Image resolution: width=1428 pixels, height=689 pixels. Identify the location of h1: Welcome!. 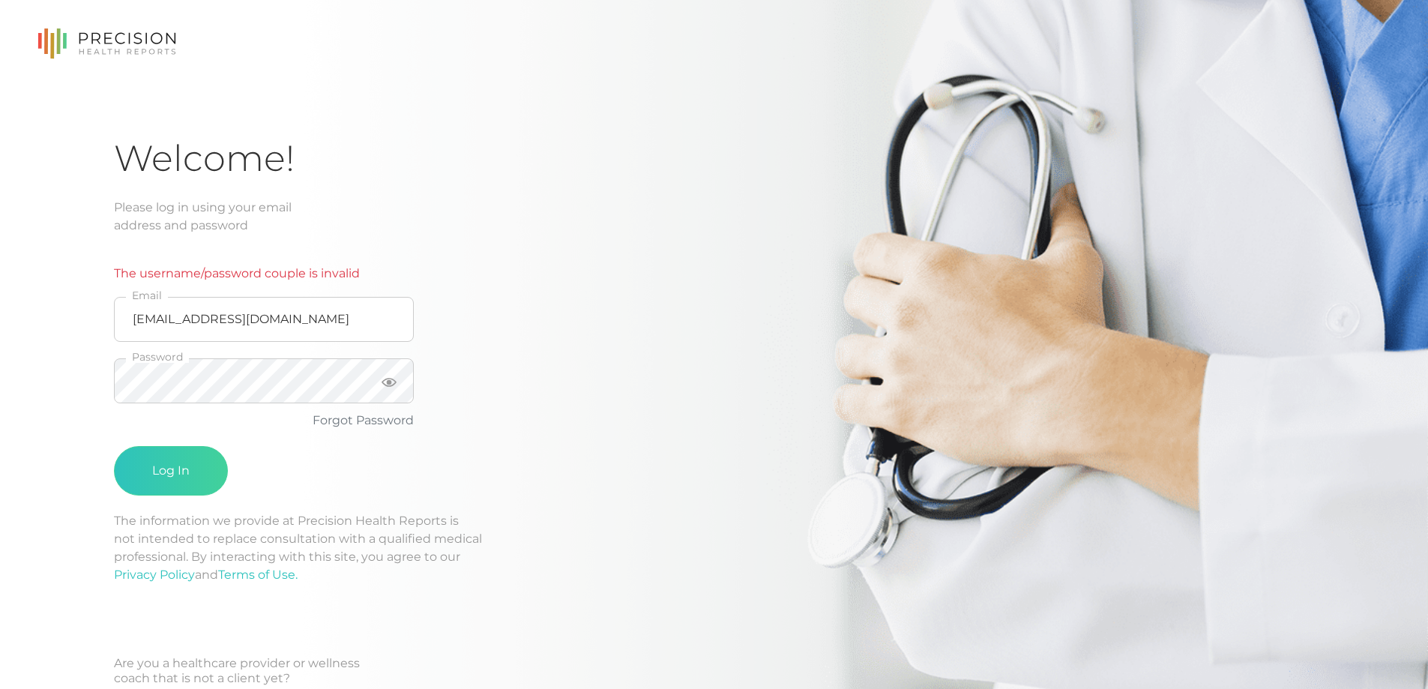
(714, 158).